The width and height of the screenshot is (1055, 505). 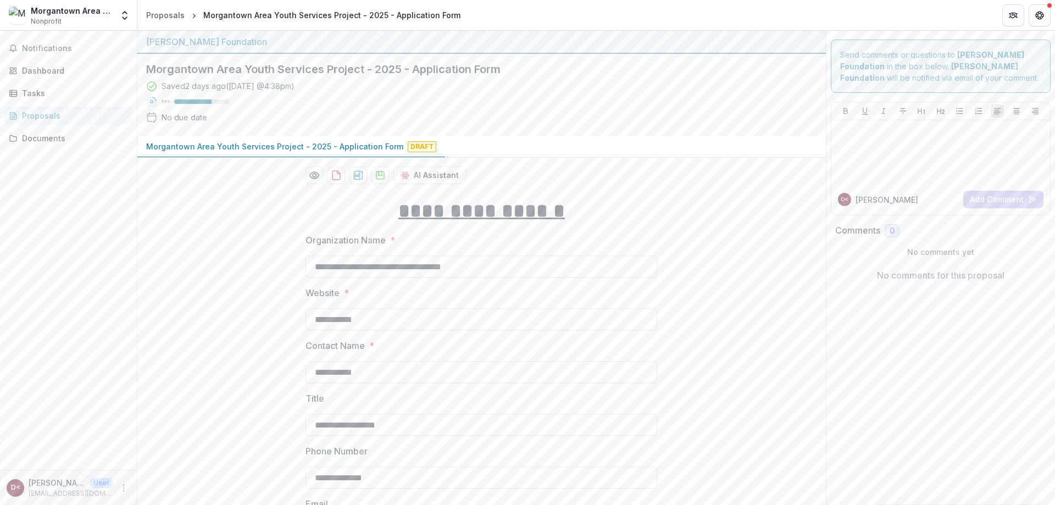 What do you see at coordinates (921, 111) in the screenshot?
I see `button: Heading 1` at bounding box center [921, 111].